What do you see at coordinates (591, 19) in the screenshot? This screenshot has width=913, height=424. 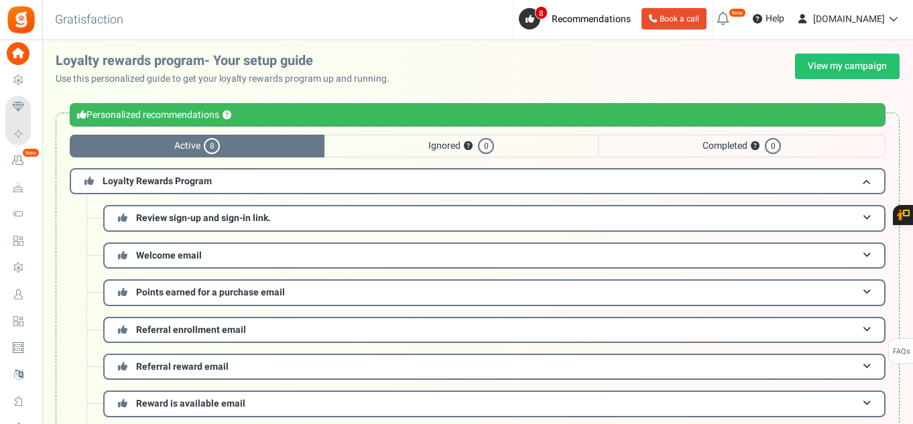 I see `span: Recommendations` at bounding box center [591, 19].